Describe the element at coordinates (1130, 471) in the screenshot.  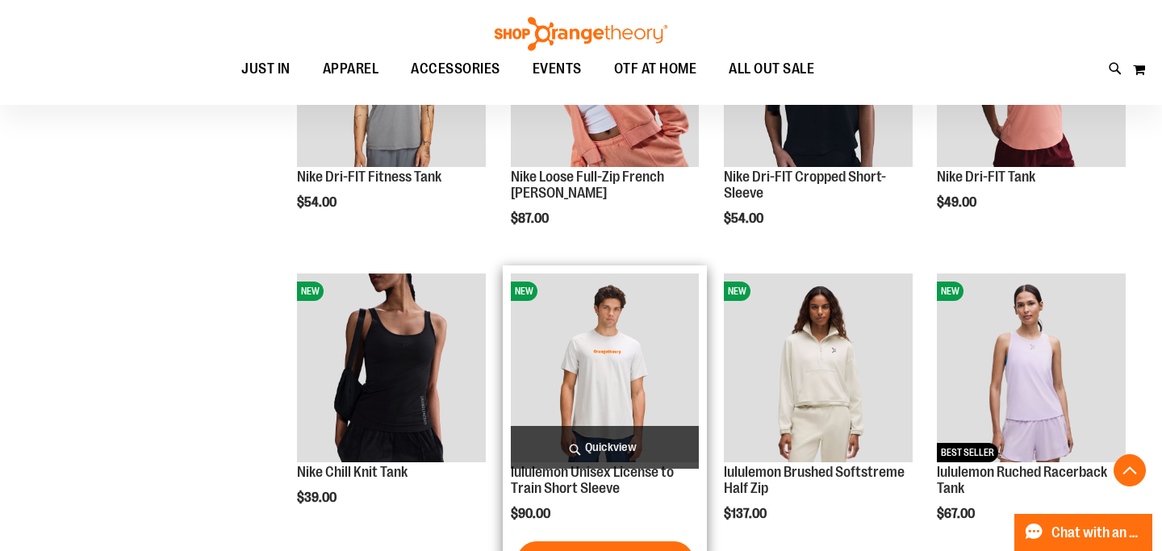
I see `button: Back To Top` at that location.